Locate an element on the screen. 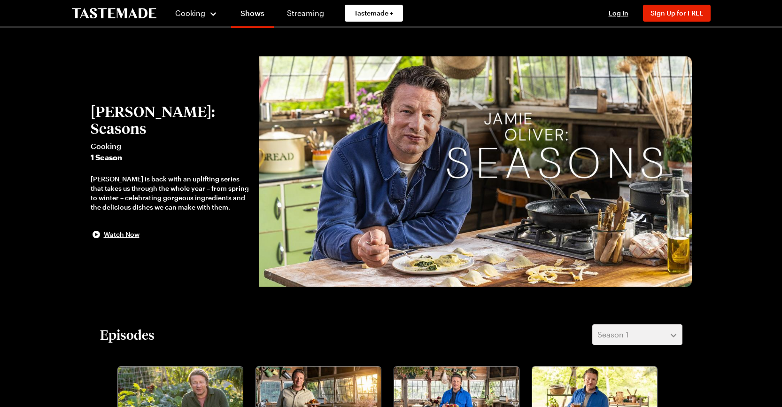 The width and height of the screenshot is (782, 407). button: Log In is located at coordinates (619, 13).